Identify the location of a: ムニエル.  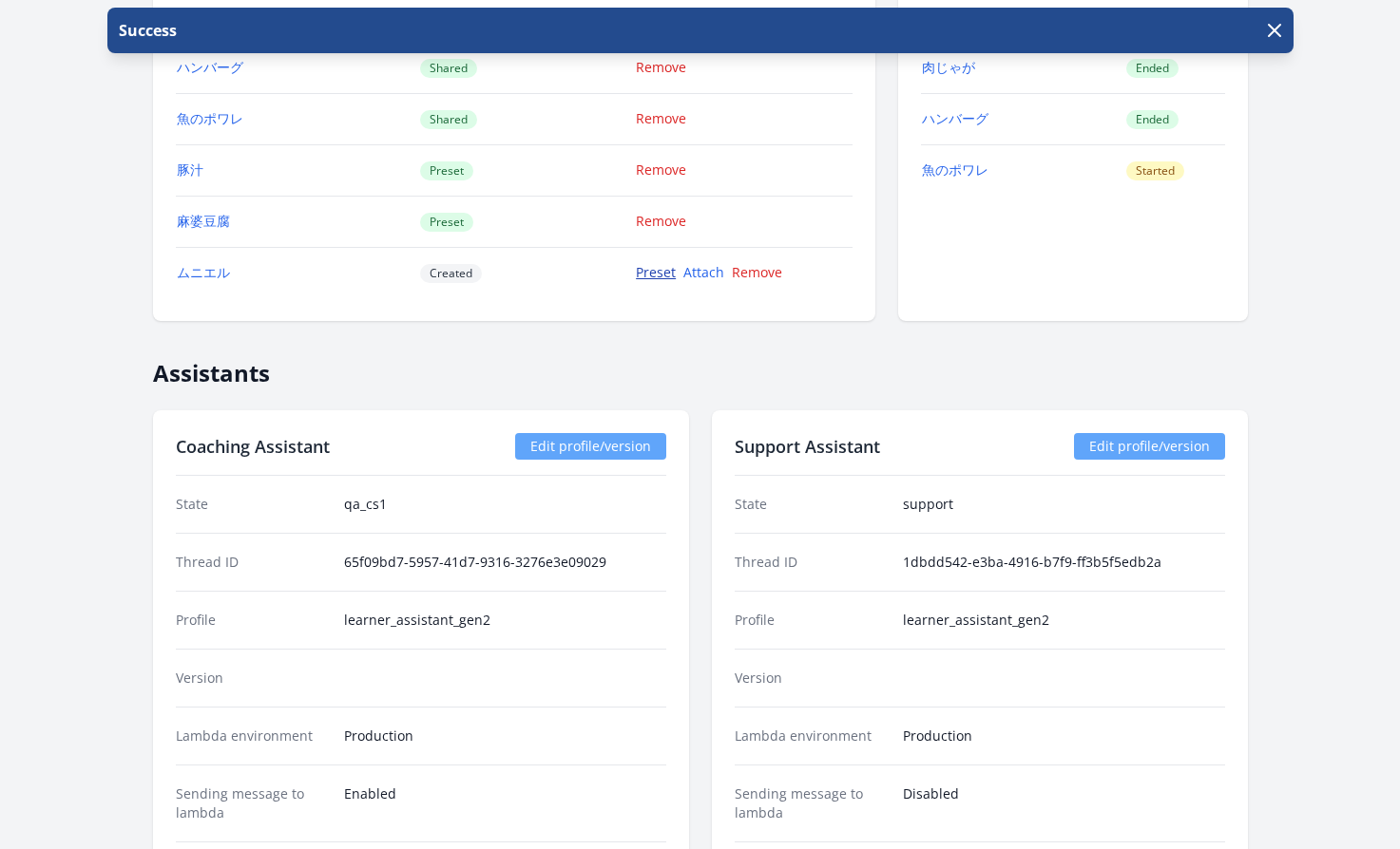
(204, 272).